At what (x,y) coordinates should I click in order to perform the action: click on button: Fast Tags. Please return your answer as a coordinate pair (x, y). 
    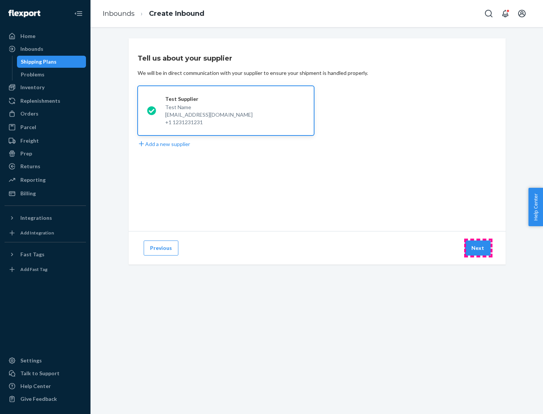
    Looking at the image, I should click on (45, 255).